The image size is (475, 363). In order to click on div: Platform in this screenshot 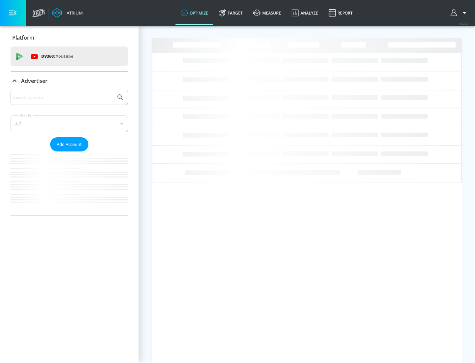, I will do `click(69, 38)`.